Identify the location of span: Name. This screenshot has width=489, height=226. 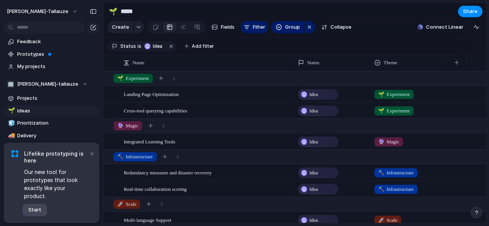
(138, 63).